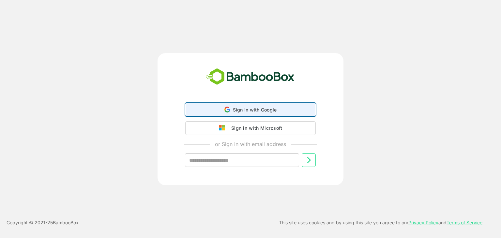 Image resolution: width=501 pixels, height=238 pixels. I want to click on img: bamboobox, so click(250, 77).